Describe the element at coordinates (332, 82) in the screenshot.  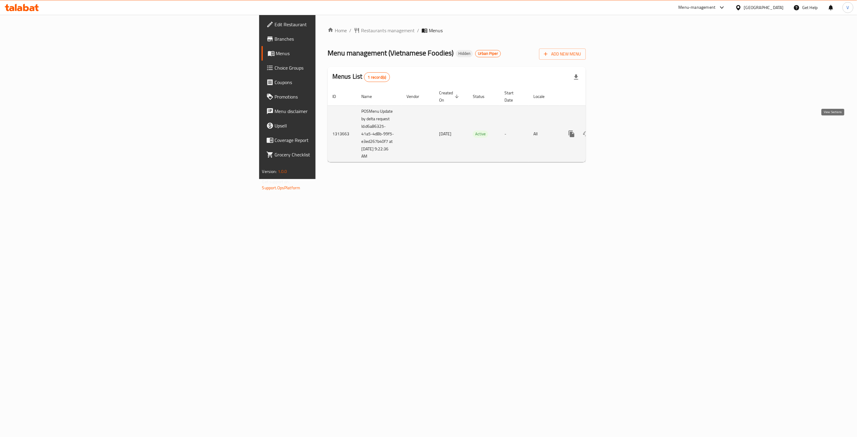
I see `a: Coupons` at that location.